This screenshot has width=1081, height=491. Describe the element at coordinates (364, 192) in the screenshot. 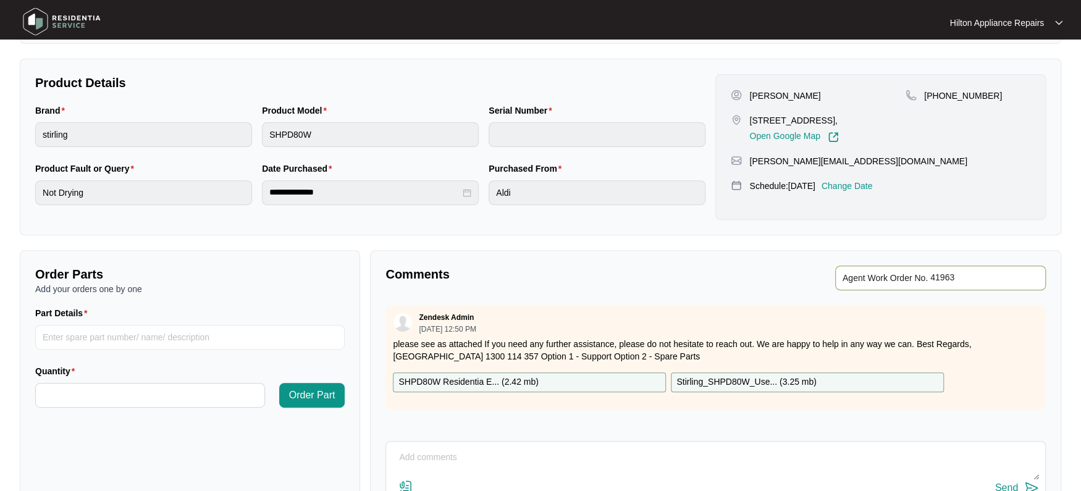

I see `input: Date Purchased` at that location.